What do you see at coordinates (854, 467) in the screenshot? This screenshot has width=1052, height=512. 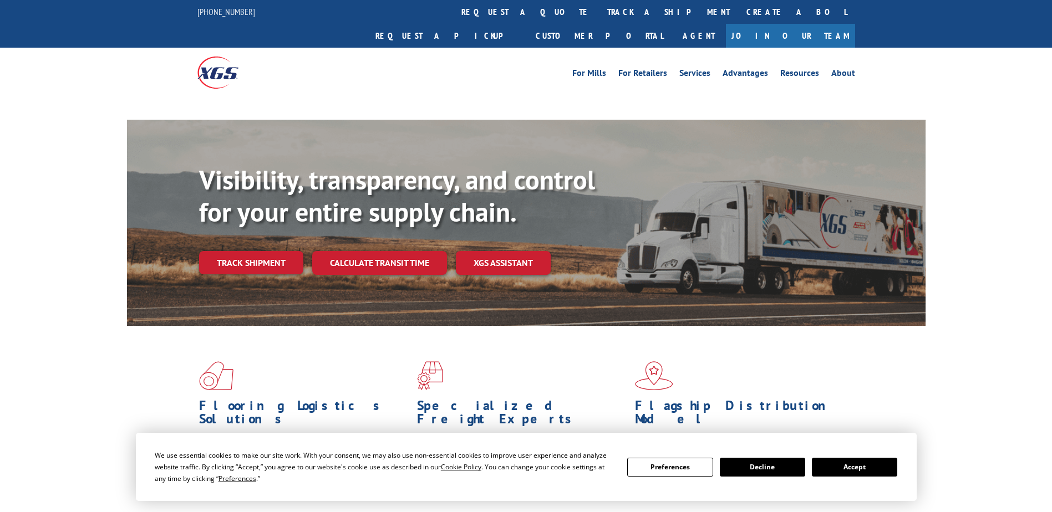 I see `button: Accept` at bounding box center [854, 467].